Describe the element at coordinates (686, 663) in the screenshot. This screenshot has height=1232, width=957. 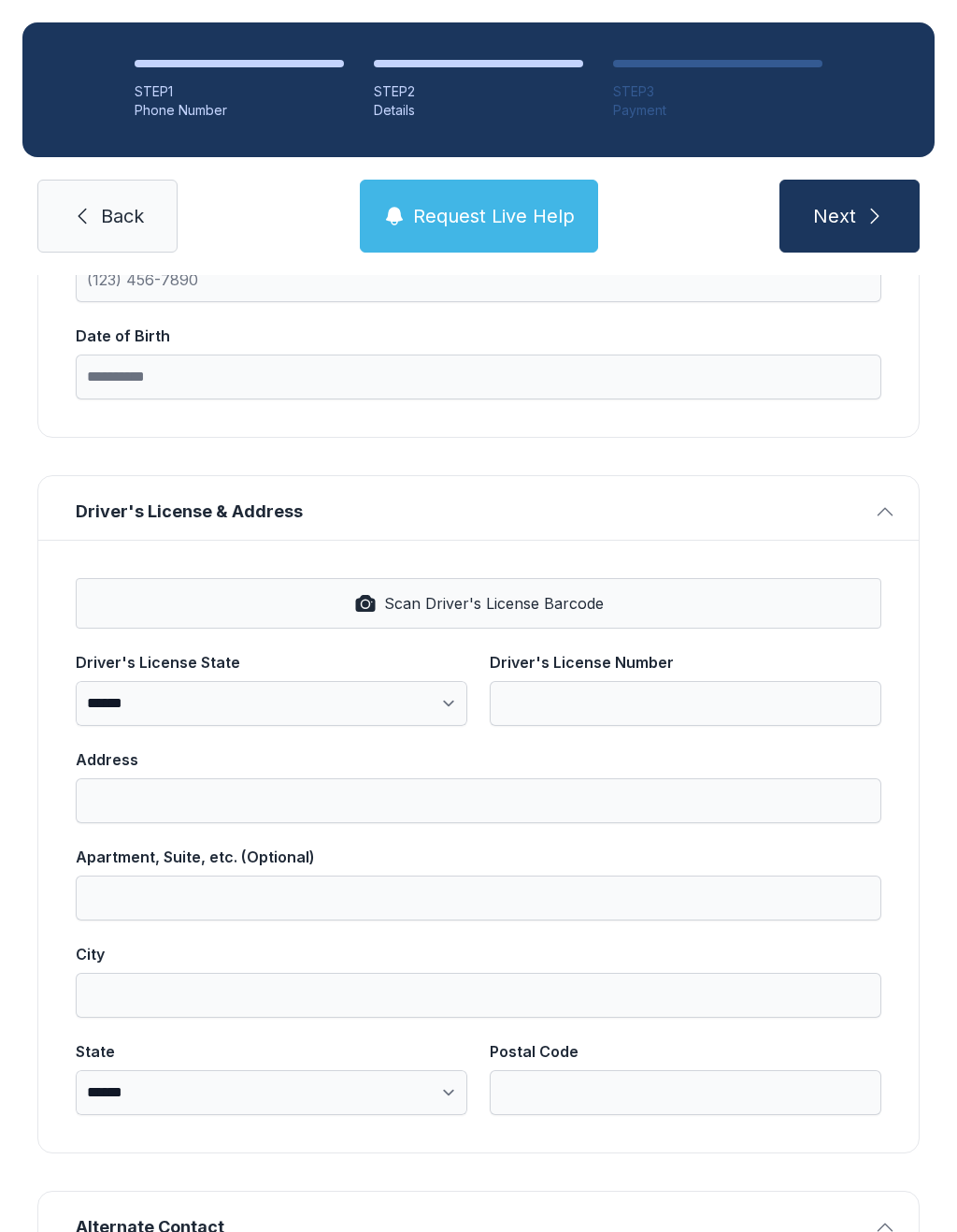
I see `div: Driver's License Number` at that location.